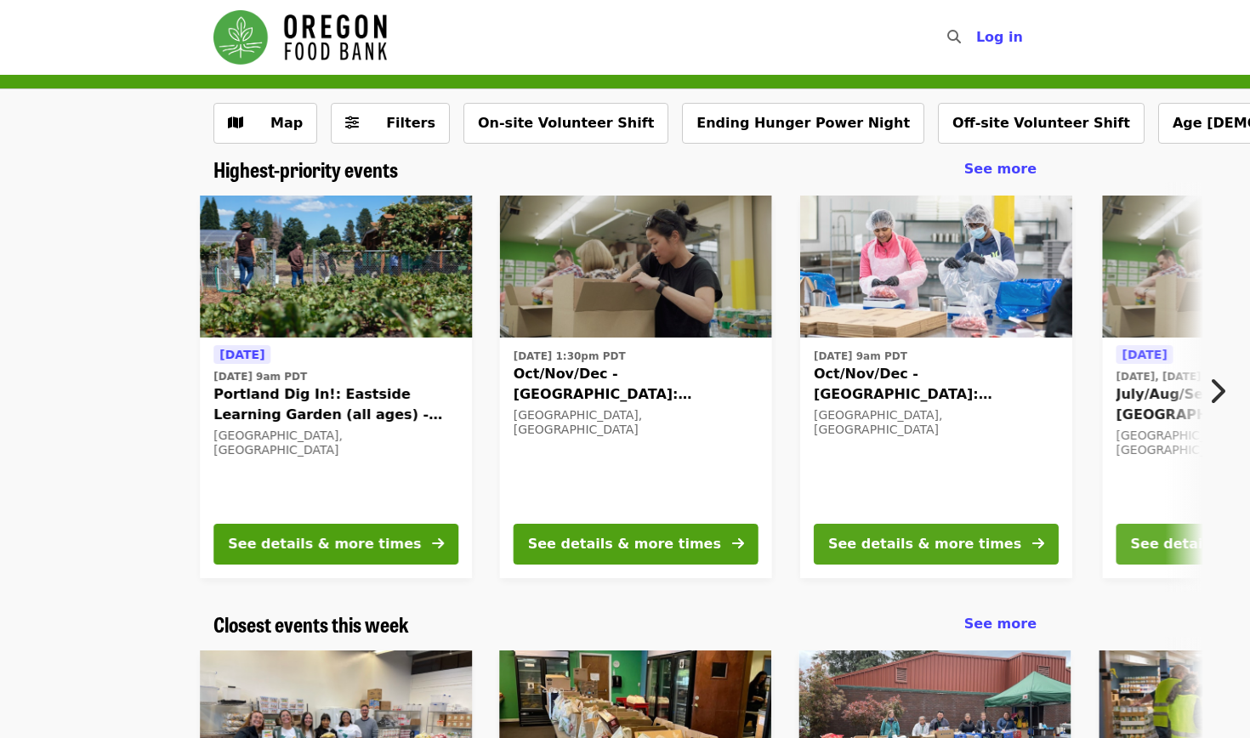  Describe the element at coordinates (305, 168) in the screenshot. I see `span: Highest-priority events` at that location.